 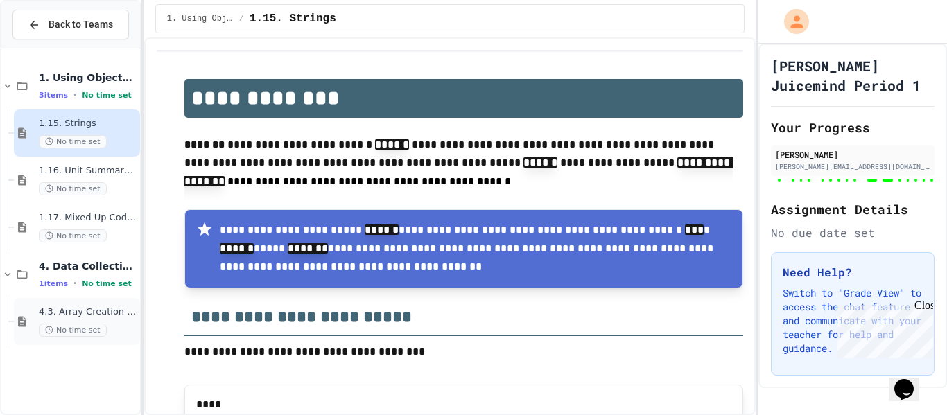 What do you see at coordinates (53, 95) in the screenshot?
I see `span: 3 items` at bounding box center [53, 95].